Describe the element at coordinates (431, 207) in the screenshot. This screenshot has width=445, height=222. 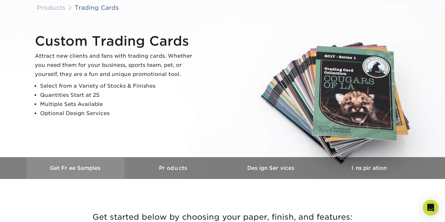
I see `div: Open Intercom Messenger` at that location.